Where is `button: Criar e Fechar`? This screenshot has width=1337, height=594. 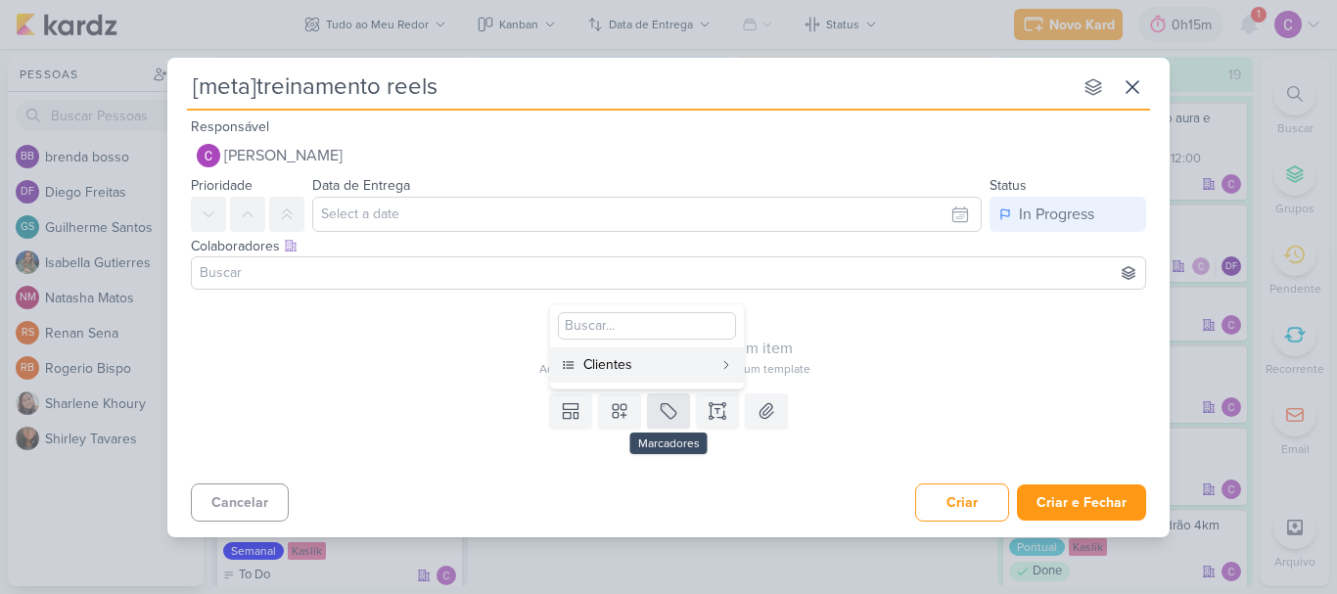
button: Criar e Fechar is located at coordinates (1082, 502).